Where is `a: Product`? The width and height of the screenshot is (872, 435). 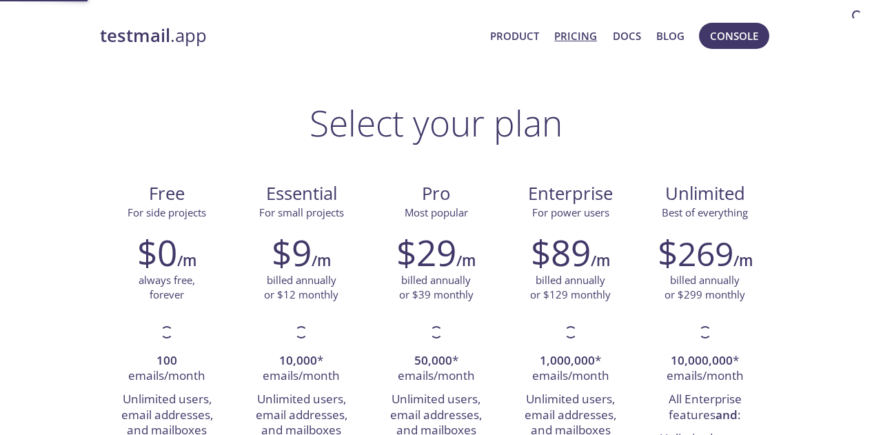
a: Product is located at coordinates (514, 36).